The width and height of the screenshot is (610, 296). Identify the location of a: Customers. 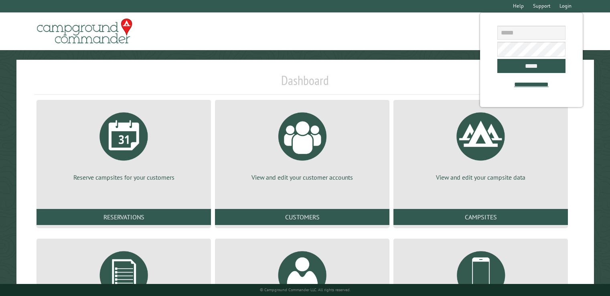
(302, 217).